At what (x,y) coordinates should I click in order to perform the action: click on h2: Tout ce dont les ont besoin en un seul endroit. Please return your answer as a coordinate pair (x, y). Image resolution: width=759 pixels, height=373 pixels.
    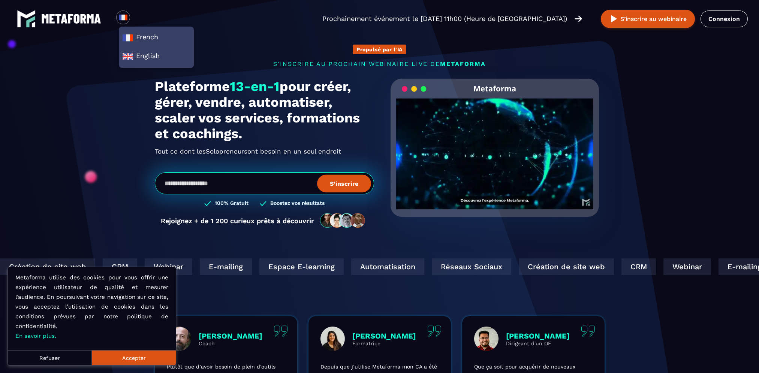
    Looking at the image, I should click on (264, 151).